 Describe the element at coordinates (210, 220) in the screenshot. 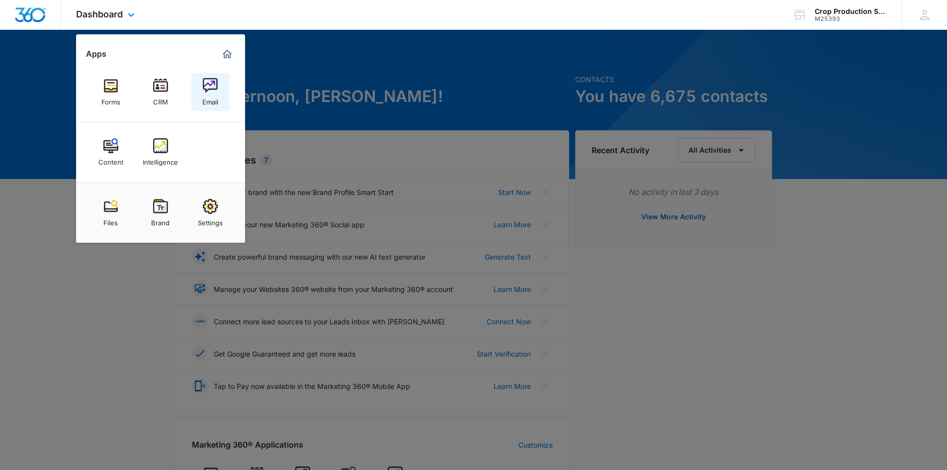

I see `div: Settings` at that location.